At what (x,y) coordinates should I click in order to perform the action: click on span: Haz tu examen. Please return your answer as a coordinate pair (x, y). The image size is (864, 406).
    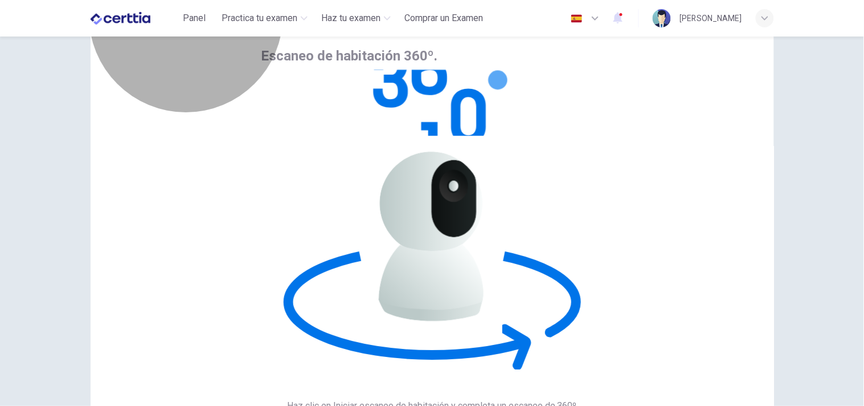
    Looking at the image, I should click on (351, 18).